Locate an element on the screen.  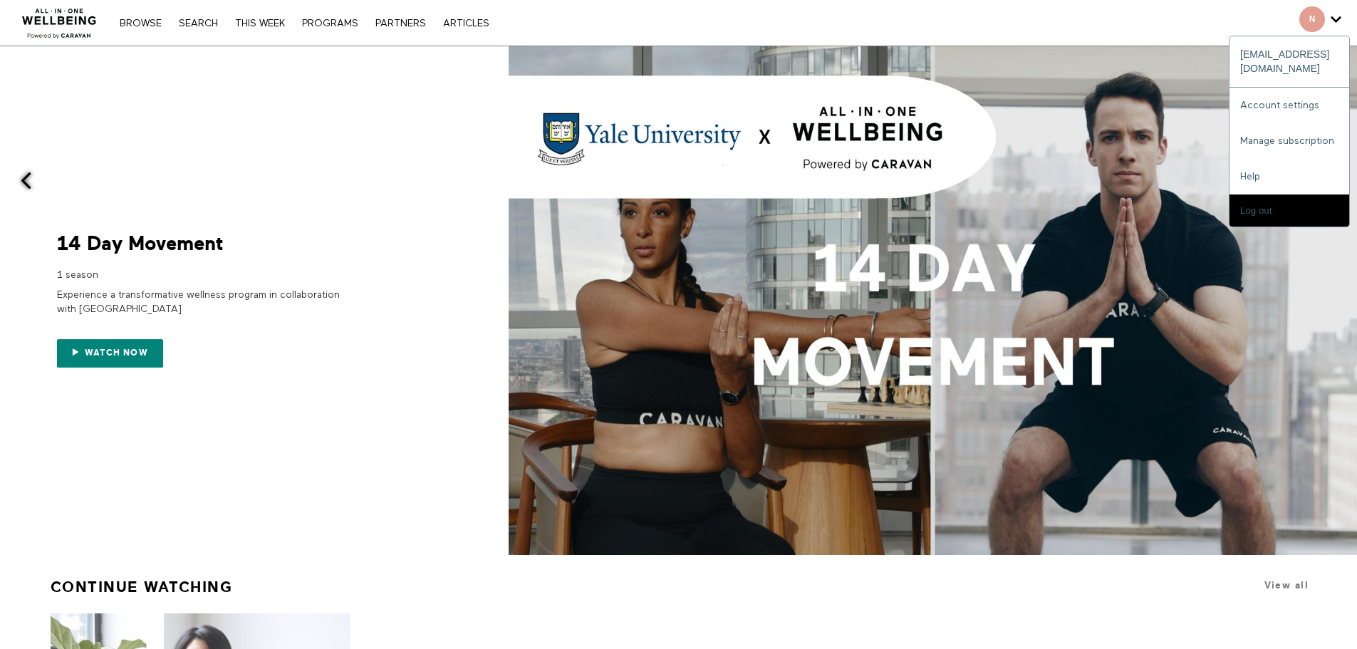
a: Manage subscription is located at coordinates (1289, 141).